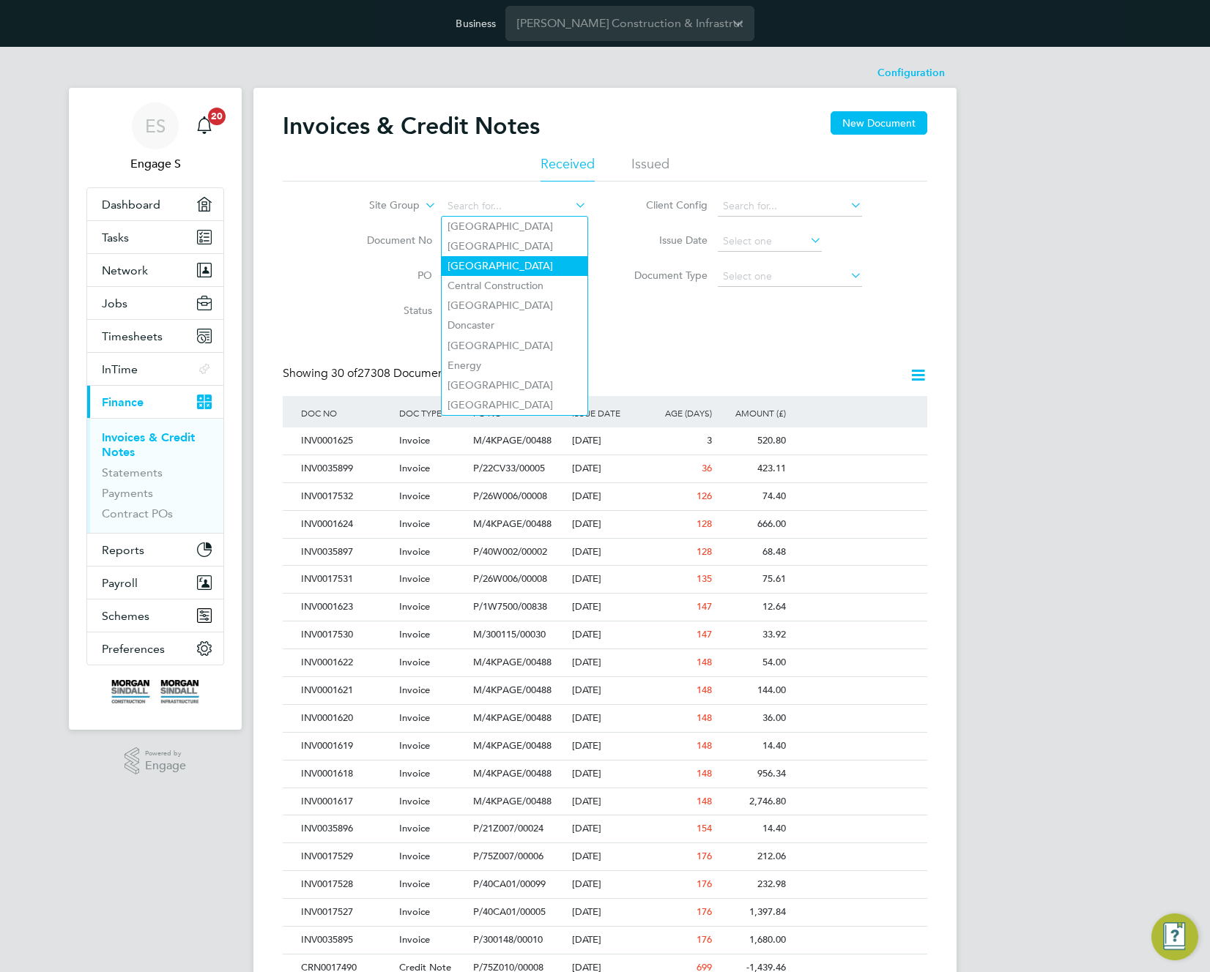 This screenshot has height=972, width=1210. Describe the element at coordinates (509, 634) in the screenshot. I see `span: M/300115/00030` at that location.